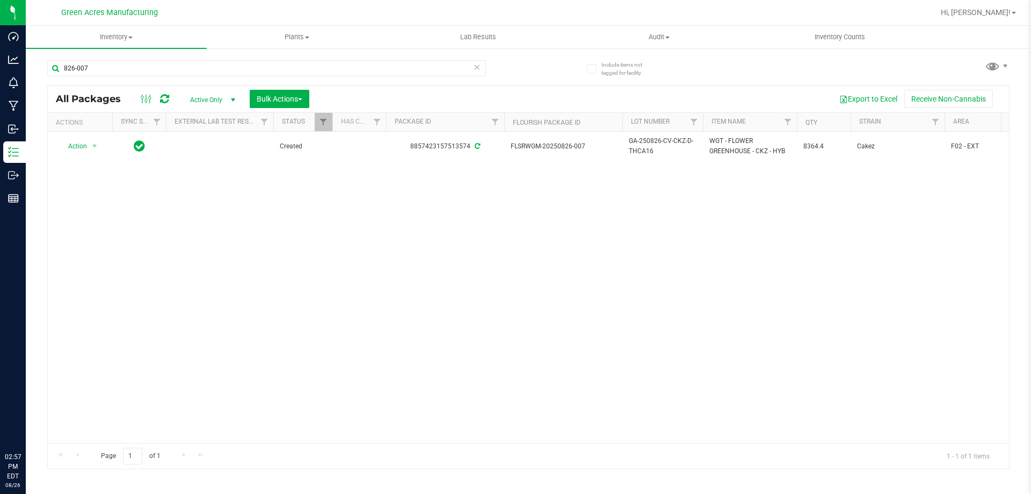 Image resolution: width=1031 pixels, height=494 pixels. What do you see at coordinates (293, 121) in the screenshot?
I see `a: Status` at bounding box center [293, 121].